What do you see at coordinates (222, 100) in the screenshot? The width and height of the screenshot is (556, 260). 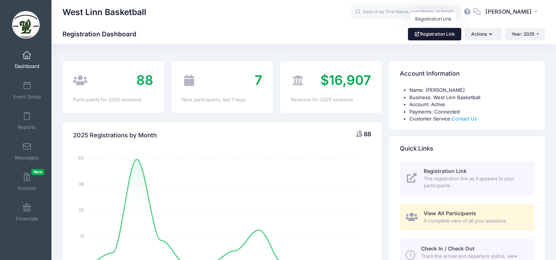 I see `div: New participants: last 7 days` at bounding box center [222, 100].